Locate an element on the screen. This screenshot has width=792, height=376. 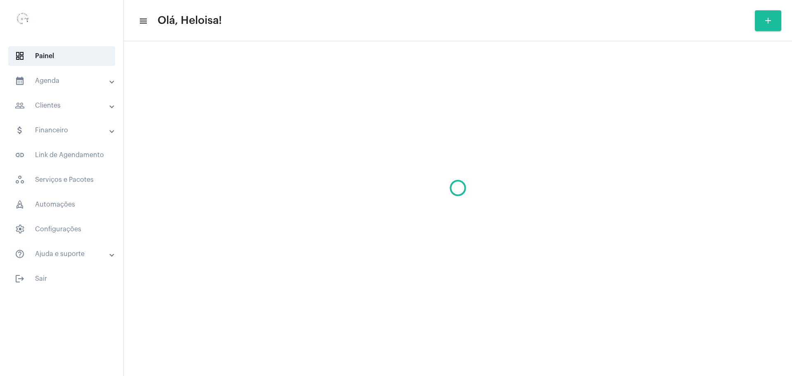
mat-expansion-panel-header: sidenav iconAgenda is located at coordinates (64, 81).